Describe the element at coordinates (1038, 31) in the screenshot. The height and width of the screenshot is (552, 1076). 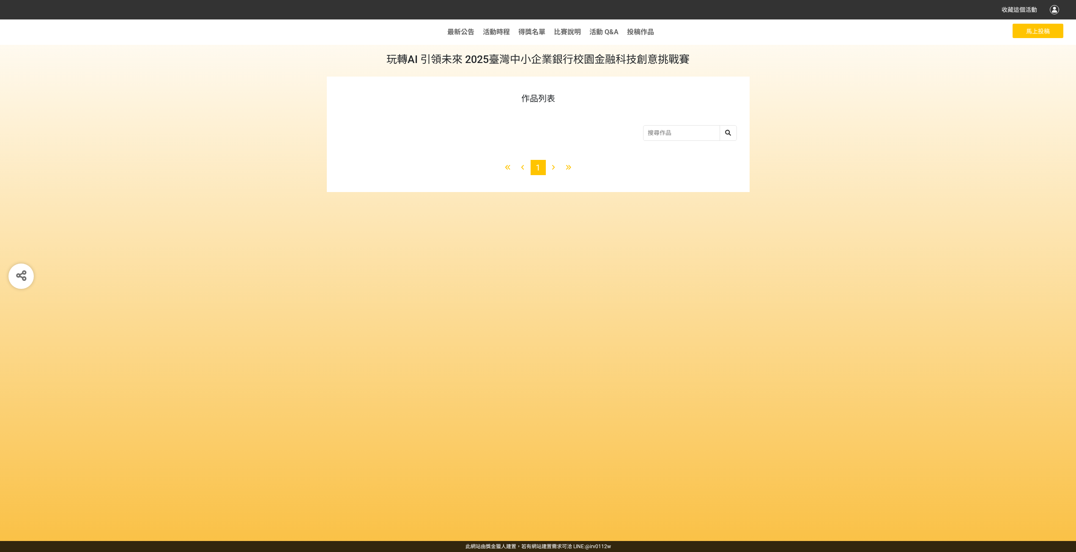
I see `button: 馬上投稿` at that location.